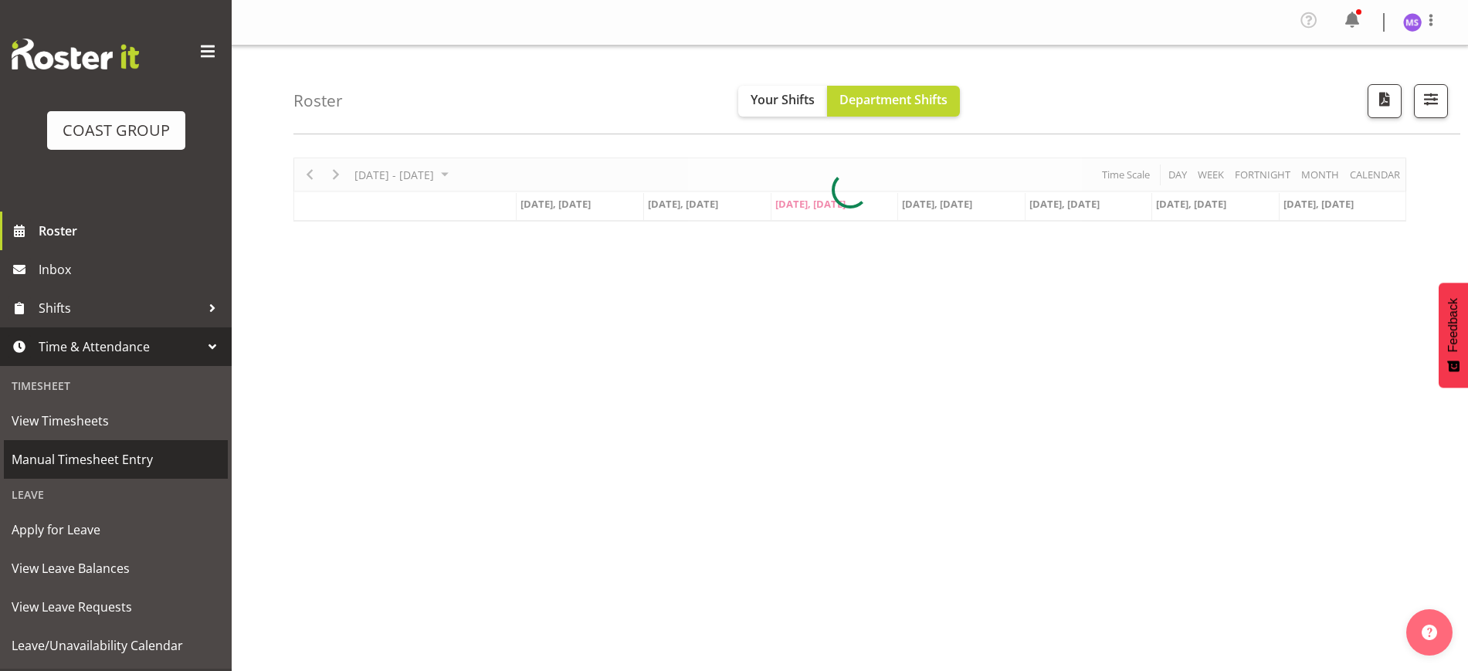 This screenshot has height=671, width=1468. What do you see at coordinates (116, 130) in the screenshot?
I see `div: COAST GROUP` at bounding box center [116, 130].